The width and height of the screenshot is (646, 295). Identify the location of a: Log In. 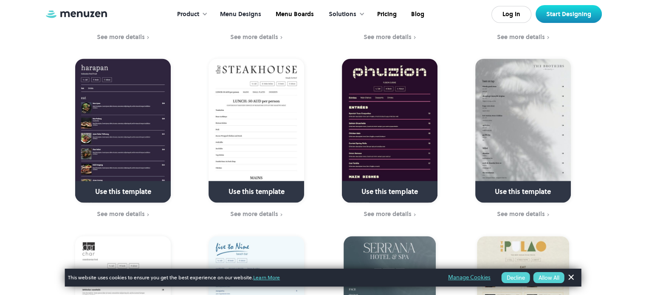
(512, 14).